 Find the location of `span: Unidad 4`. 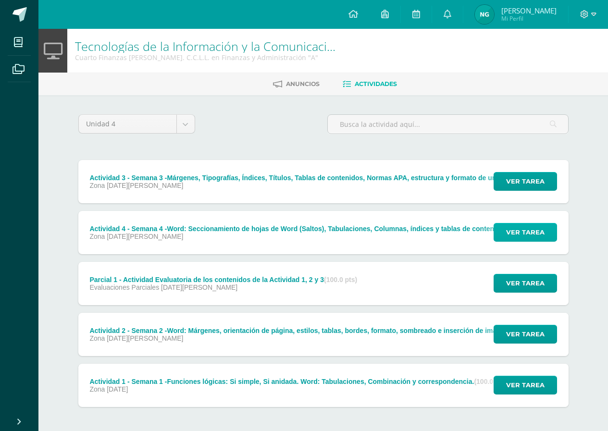

span: Unidad 4 is located at coordinates (127, 124).